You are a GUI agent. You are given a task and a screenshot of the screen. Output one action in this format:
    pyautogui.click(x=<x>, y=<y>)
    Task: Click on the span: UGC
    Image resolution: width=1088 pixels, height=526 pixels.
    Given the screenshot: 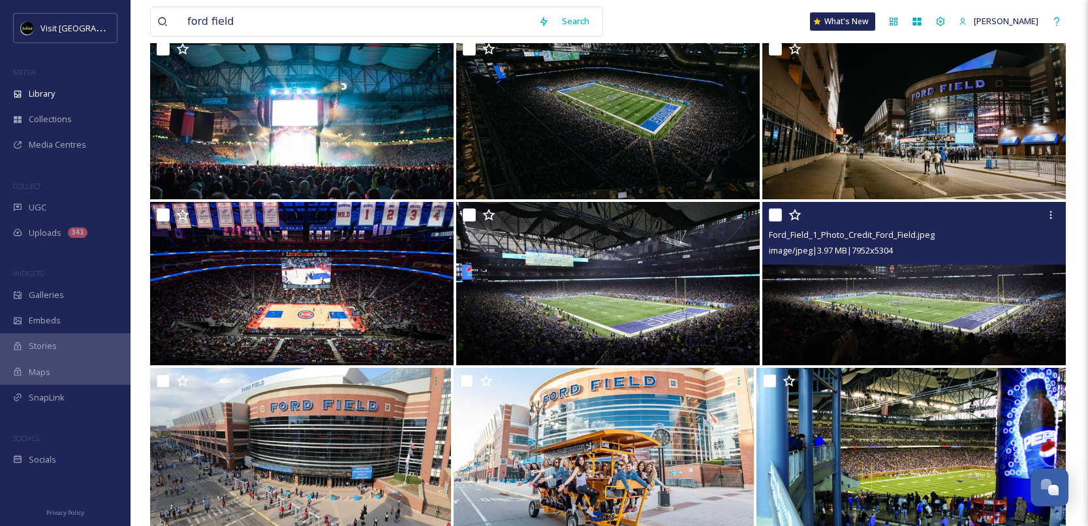 What is the action you would take?
    pyautogui.click(x=37, y=207)
    